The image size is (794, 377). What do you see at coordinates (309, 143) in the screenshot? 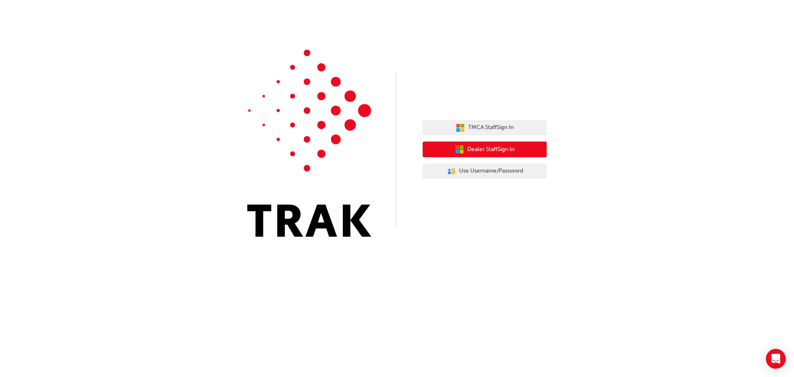
I see `img: Trak` at bounding box center [309, 143].